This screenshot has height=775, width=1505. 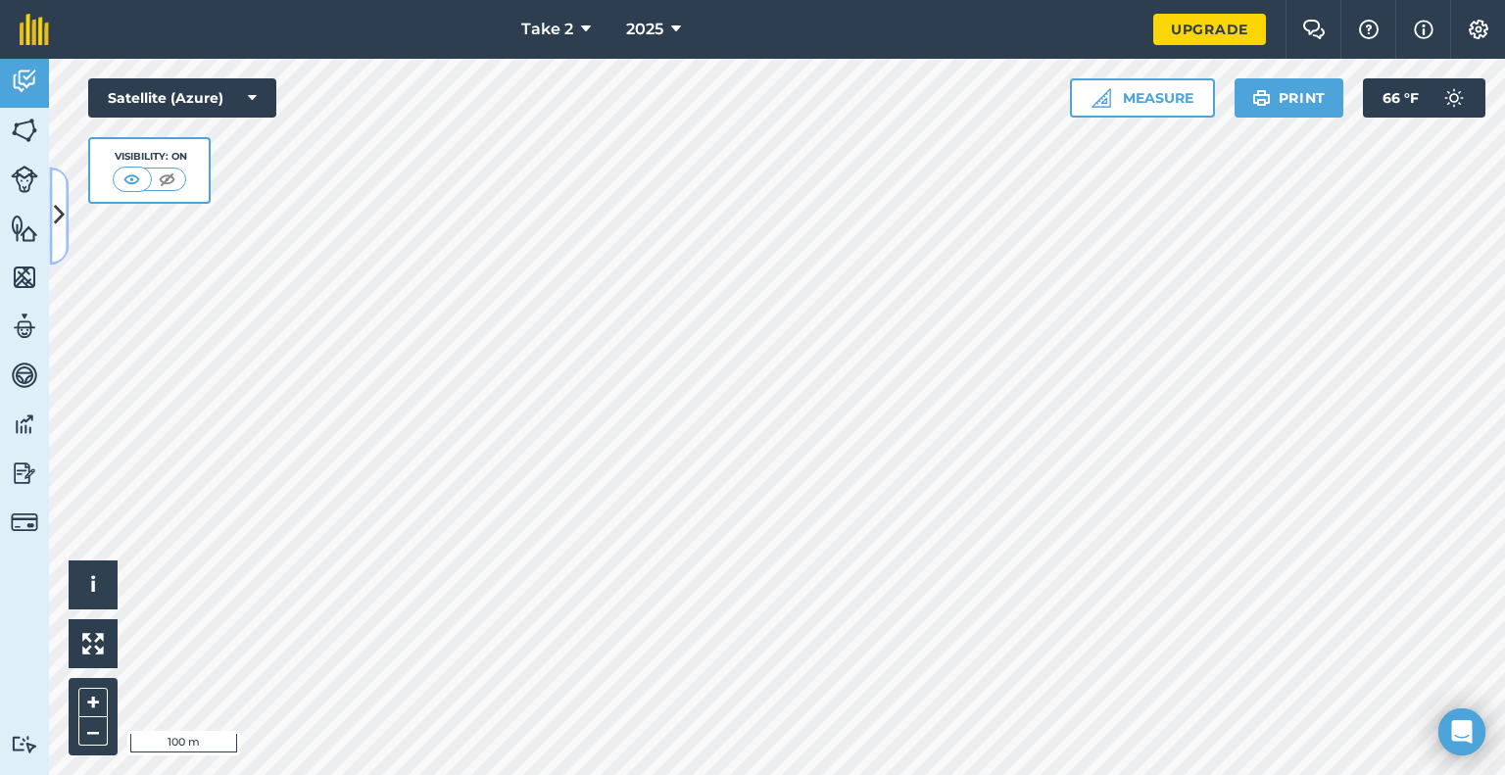 What do you see at coordinates (34, 29) in the screenshot?
I see `img: fieldmargin Logo` at bounding box center [34, 29].